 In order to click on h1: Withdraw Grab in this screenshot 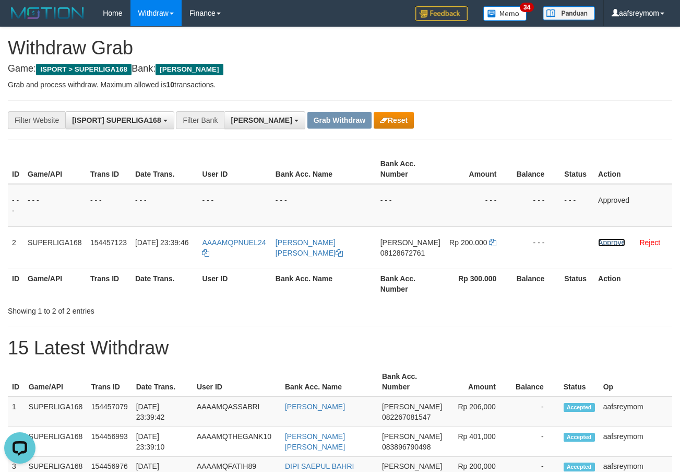, I will do `click(340, 48)`.